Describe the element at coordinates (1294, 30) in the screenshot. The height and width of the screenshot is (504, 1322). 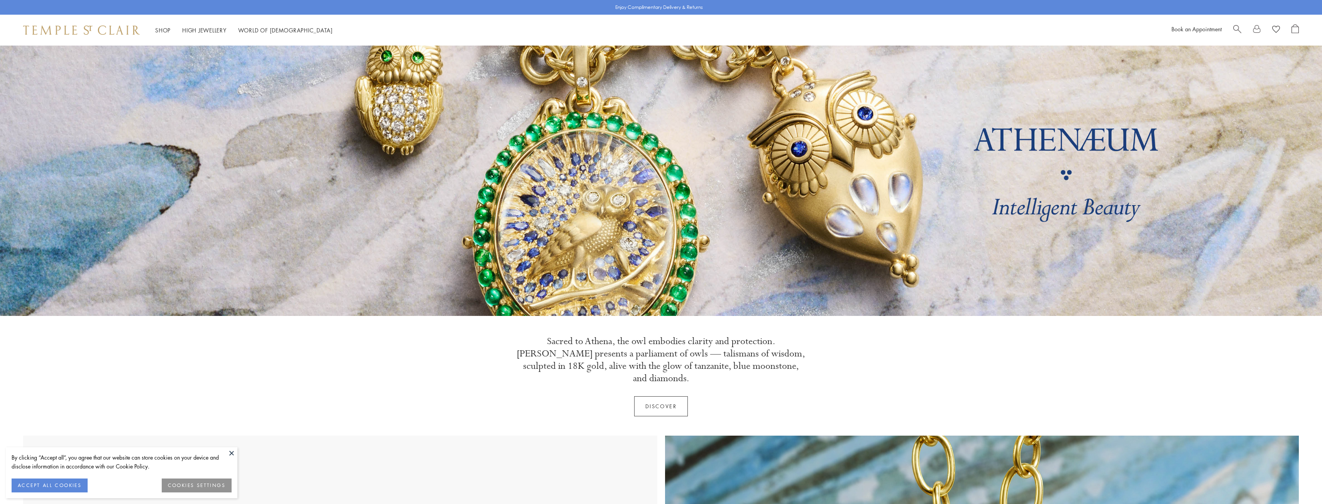
I see `a: Open Shopping Bag` at that location.